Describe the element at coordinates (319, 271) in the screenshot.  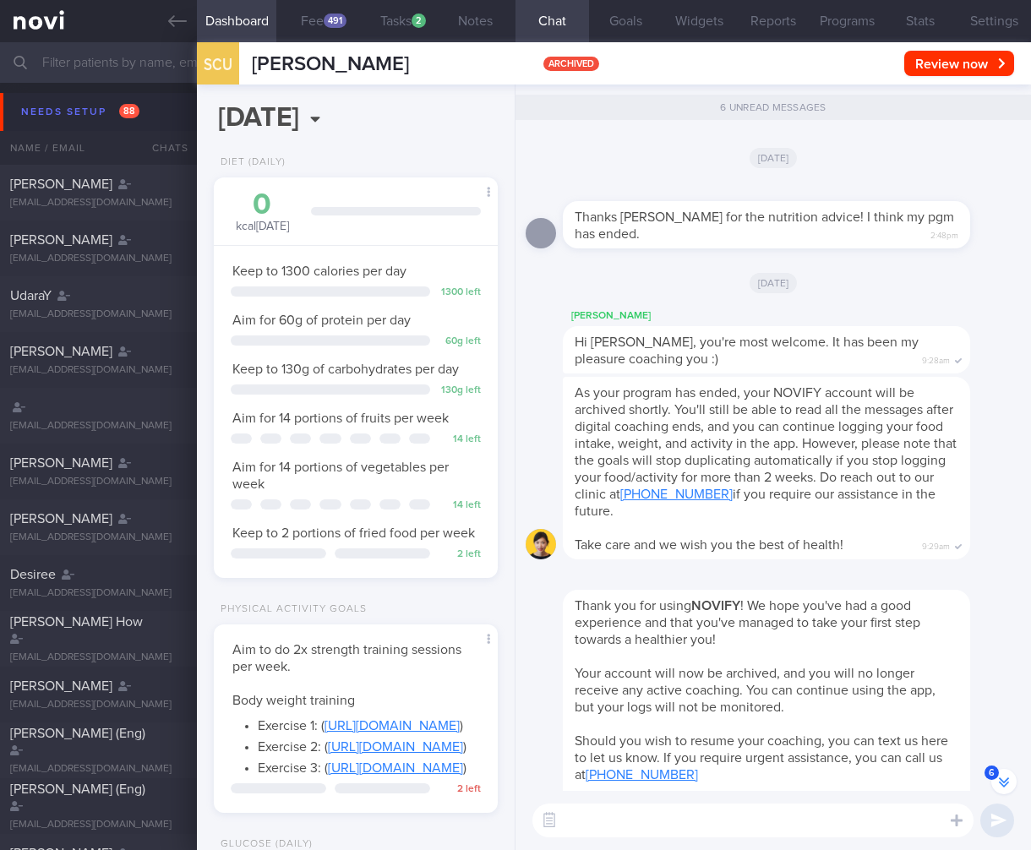
I see `span: Keep to 1300 calories per day` at that location.